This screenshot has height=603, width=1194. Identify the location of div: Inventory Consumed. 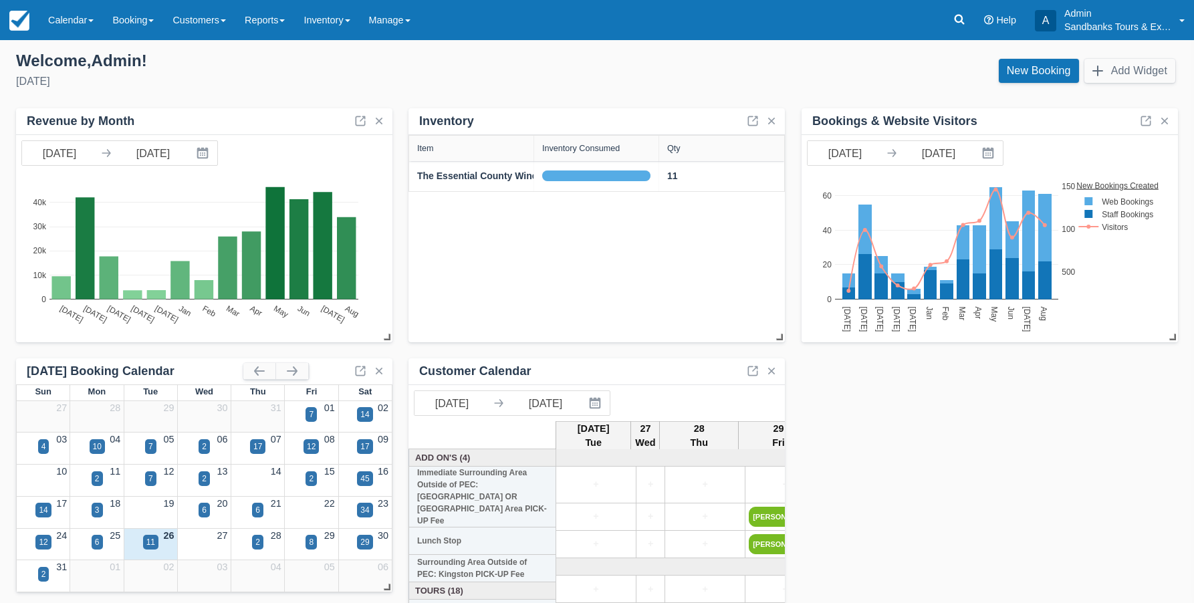
(581, 148).